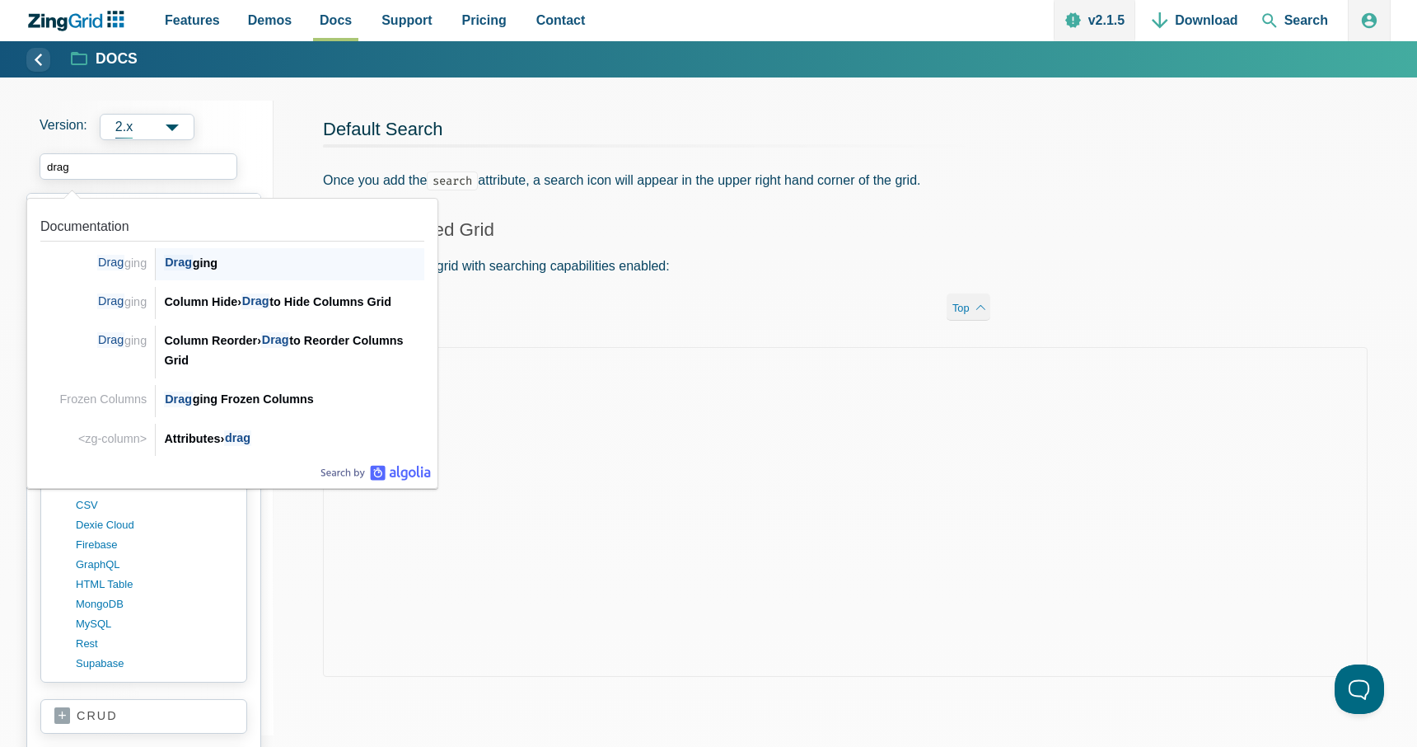 Image resolution: width=1417 pixels, height=747 pixels. What do you see at coordinates (485, 20) in the screenshot?
I see `span: Pricing` at bounding box center [485, 20].